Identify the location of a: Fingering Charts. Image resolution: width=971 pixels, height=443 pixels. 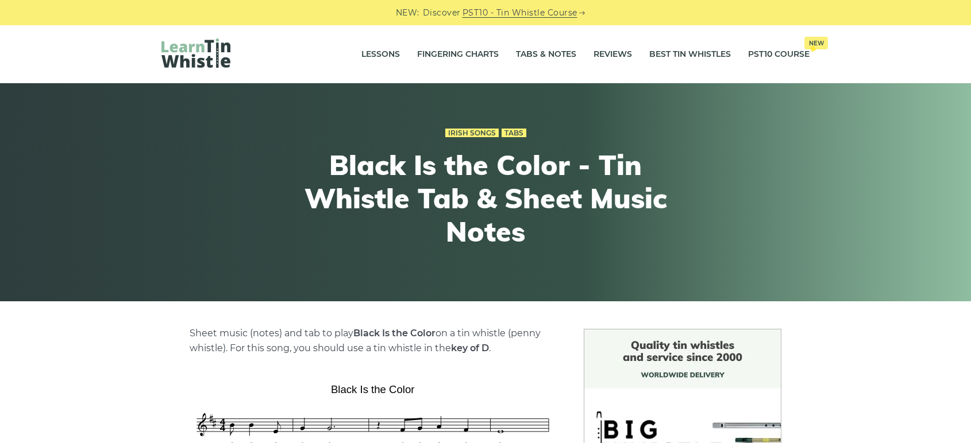
(458, 55).